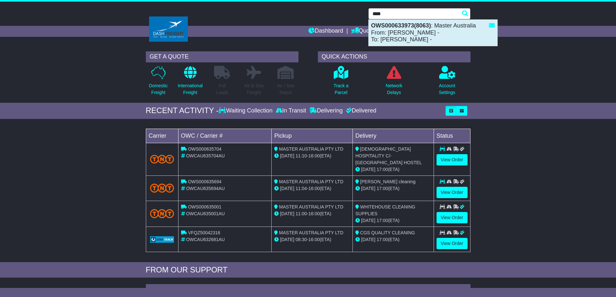  I want to click on td: Delivery, so click(393, 136).